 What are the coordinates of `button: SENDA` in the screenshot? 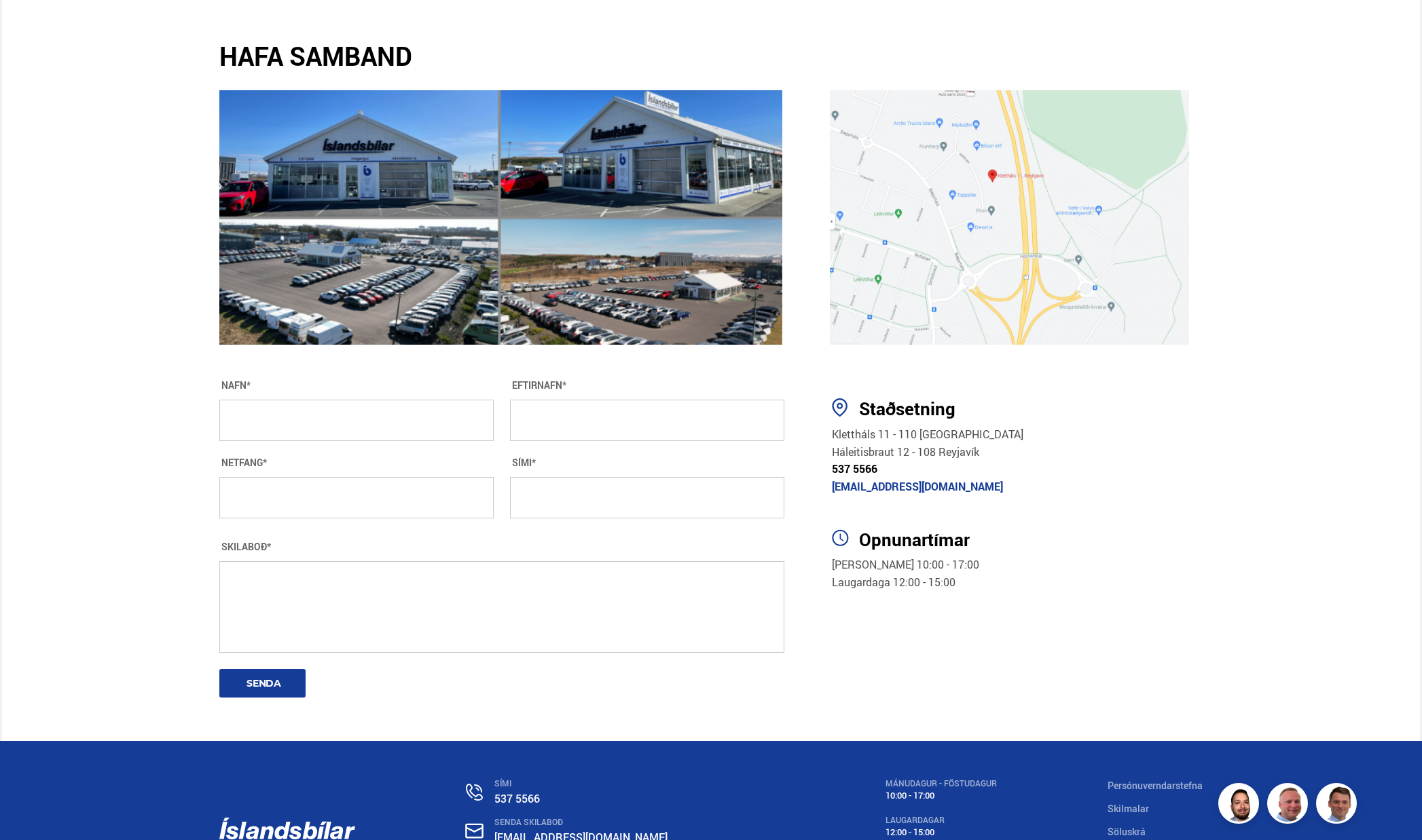 It's located at (262, 683).